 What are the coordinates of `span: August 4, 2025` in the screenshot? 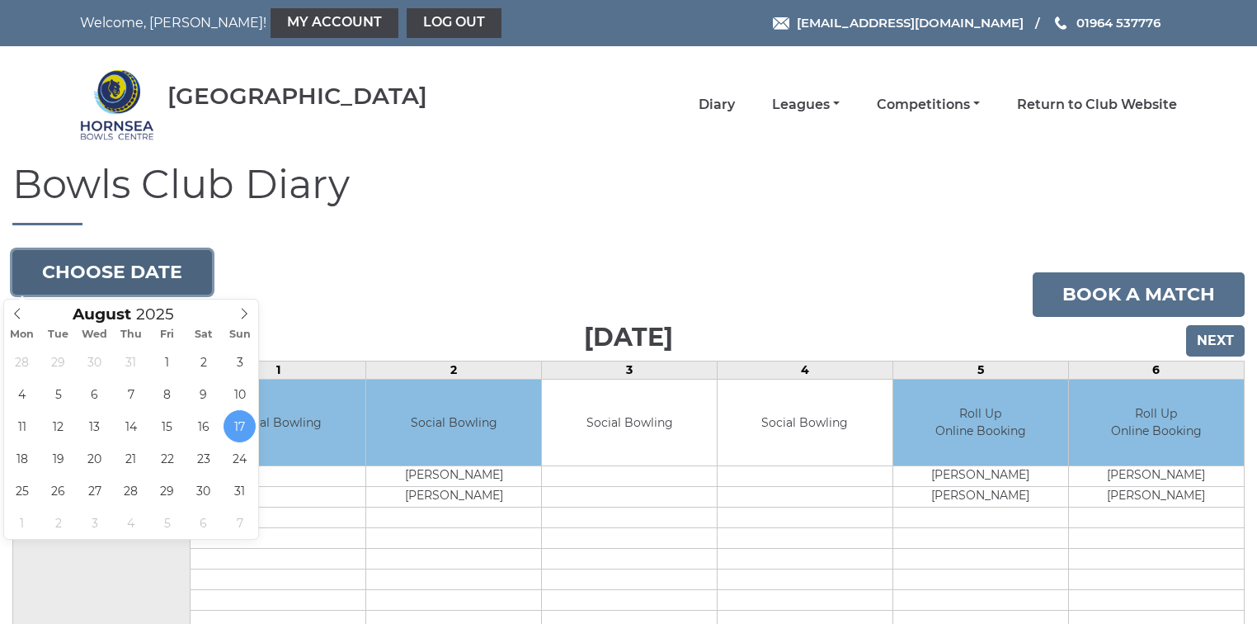 It's located at (21, 394).